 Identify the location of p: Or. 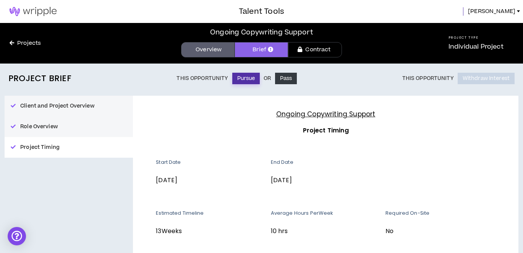
(267, 78).